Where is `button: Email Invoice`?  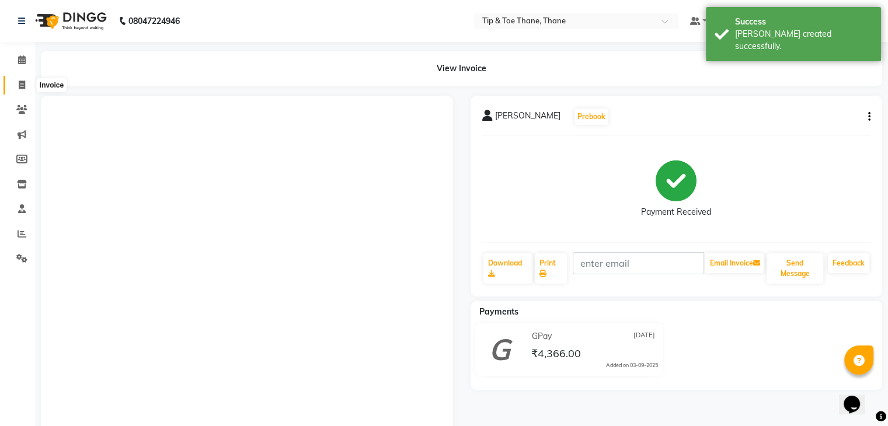
button: Email Invoice is located at coordinates (735, 263).